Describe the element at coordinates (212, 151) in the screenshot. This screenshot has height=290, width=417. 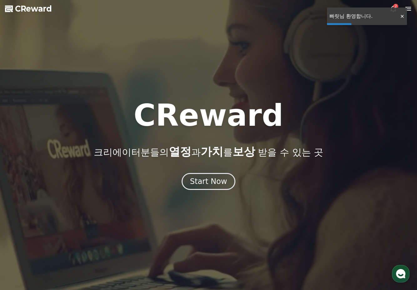
I see `span: 가치` at that location.